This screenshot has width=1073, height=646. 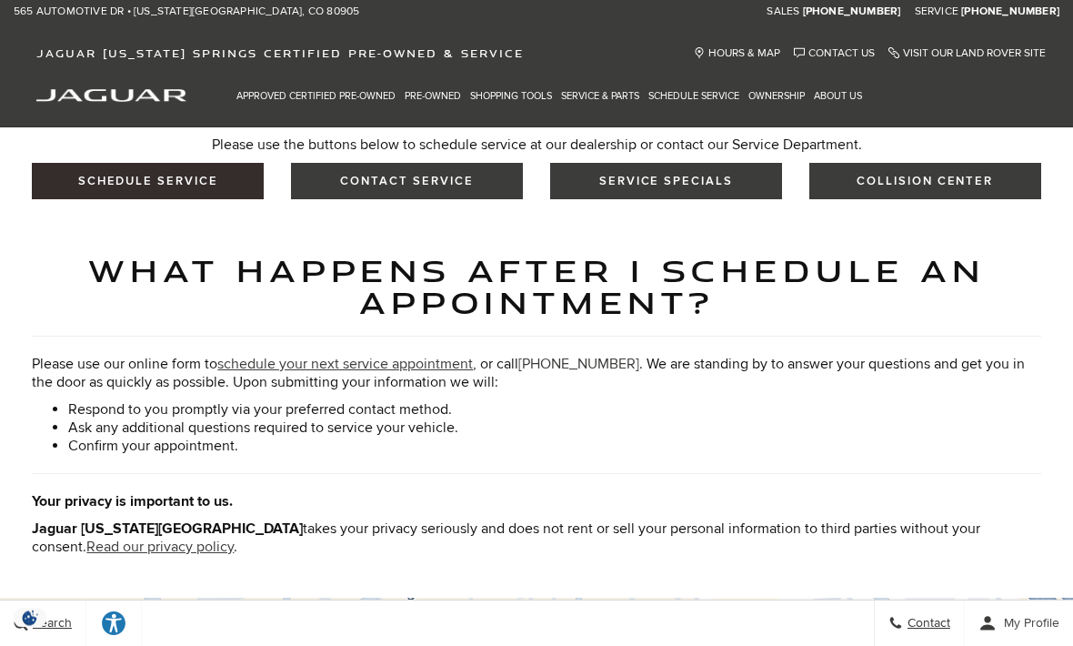 What do you see at coordinates (536, 374) in the screenshot?
I see `p: Please use our online form to , or call . We are standing by to answer your questions and get you...` at bounding box center [536, 374].